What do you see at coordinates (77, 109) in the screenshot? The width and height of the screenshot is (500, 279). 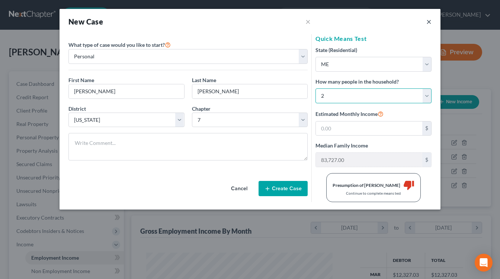 I see `span: District` at bounding box center [77, 109].